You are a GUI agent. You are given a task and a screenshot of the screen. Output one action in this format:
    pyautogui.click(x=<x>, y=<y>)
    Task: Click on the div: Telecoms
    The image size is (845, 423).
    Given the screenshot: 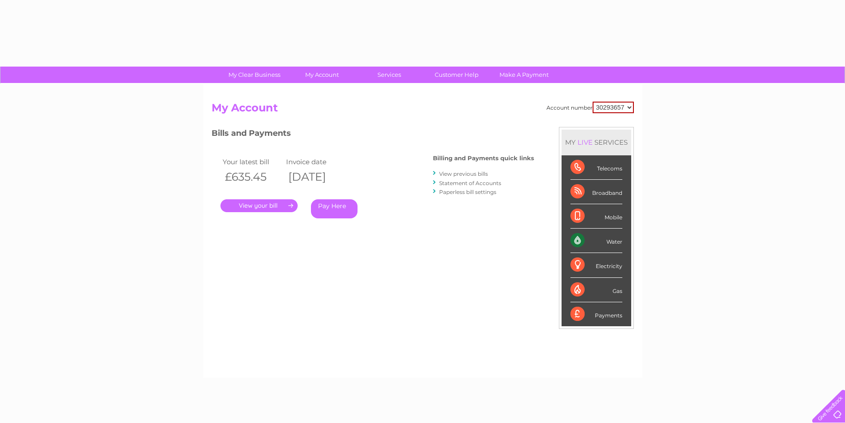 What is the action you would take?
    pyautogui.click(x=596, y=167)
    